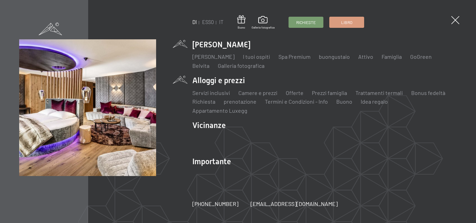 The height and width of the screenshot is (223, 476). Describe the element at coordinates (329, 93) in the screenshot. I see `font: Prezzi famiglia` at that location.